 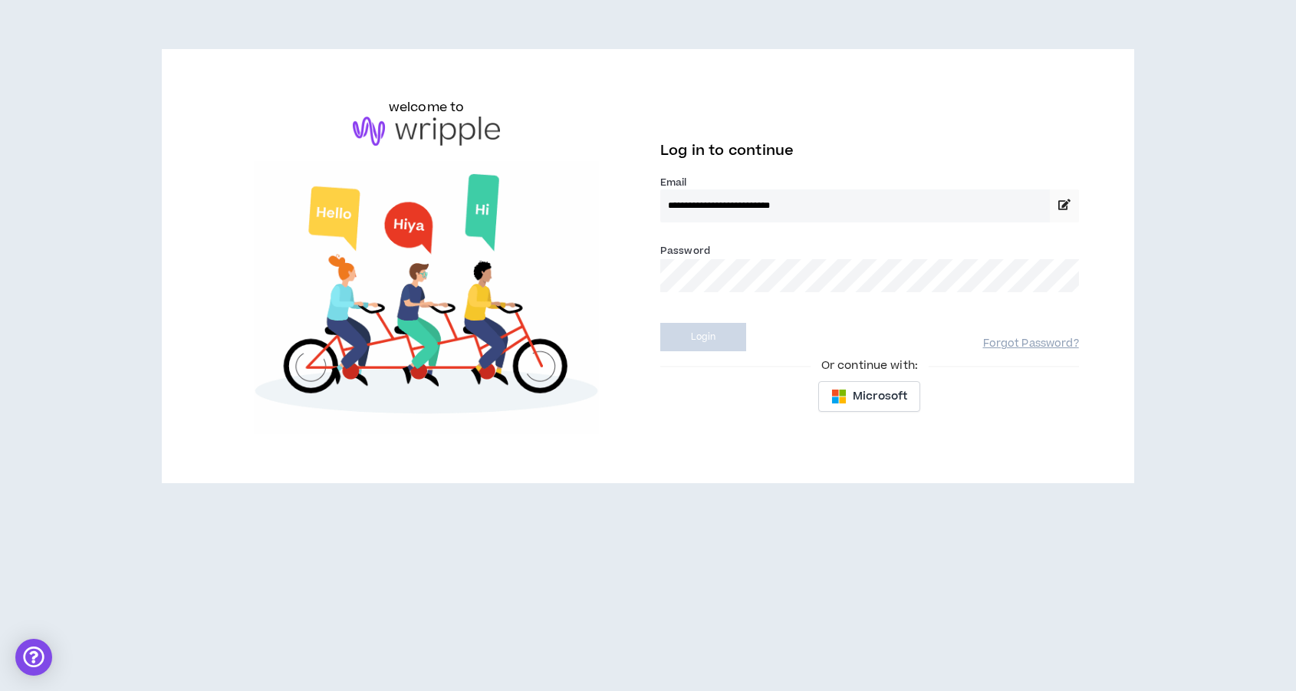 I want to click on span: Or continue with:, so click(x=870, y=366).